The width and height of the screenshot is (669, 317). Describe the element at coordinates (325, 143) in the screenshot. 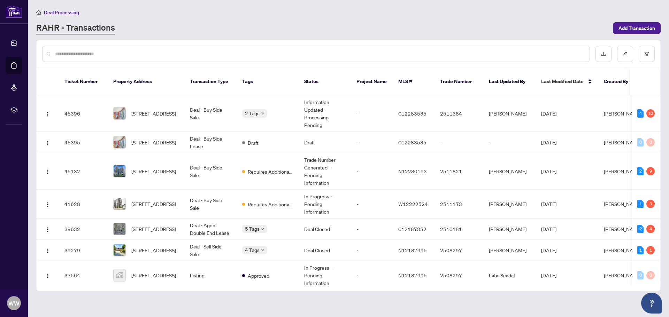

I see `td: Draft` at that location.